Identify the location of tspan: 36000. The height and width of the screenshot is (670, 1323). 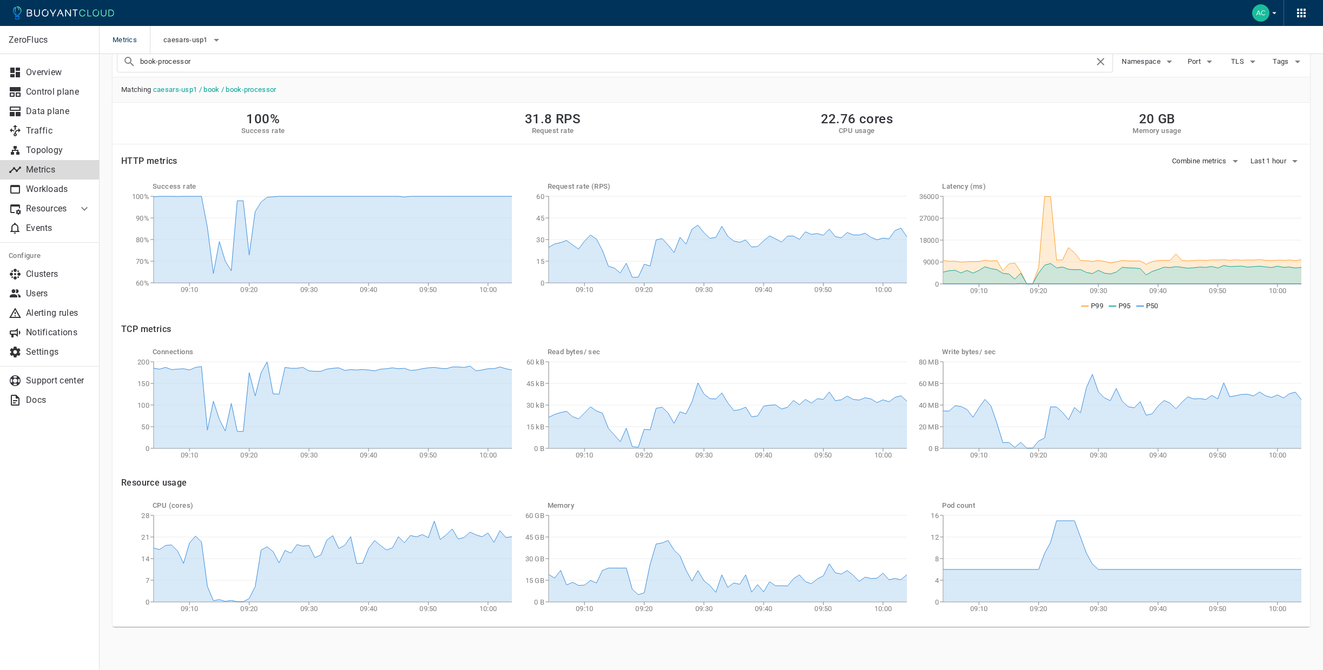
(929, 196).